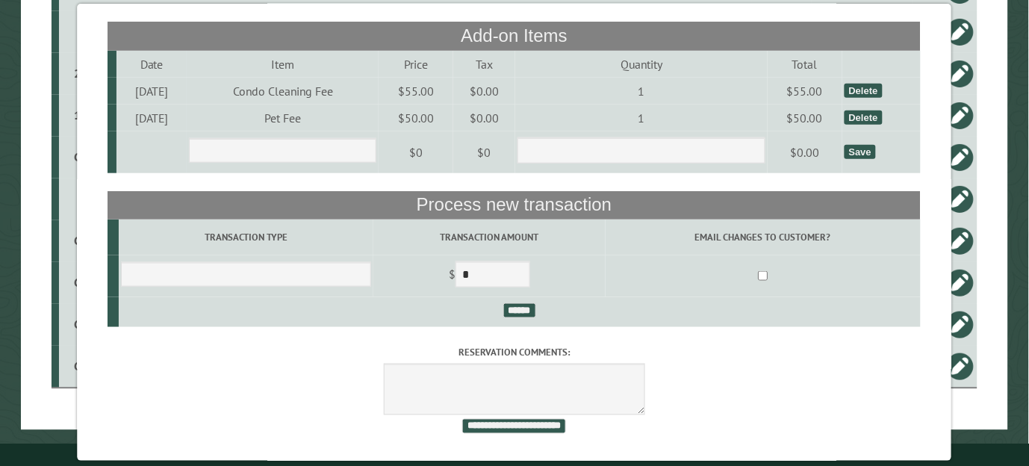  What do you see at coordinates (763, 237) in the screenshot?
I see `label: Email changes to customer?` at bounding box center [763, 237].